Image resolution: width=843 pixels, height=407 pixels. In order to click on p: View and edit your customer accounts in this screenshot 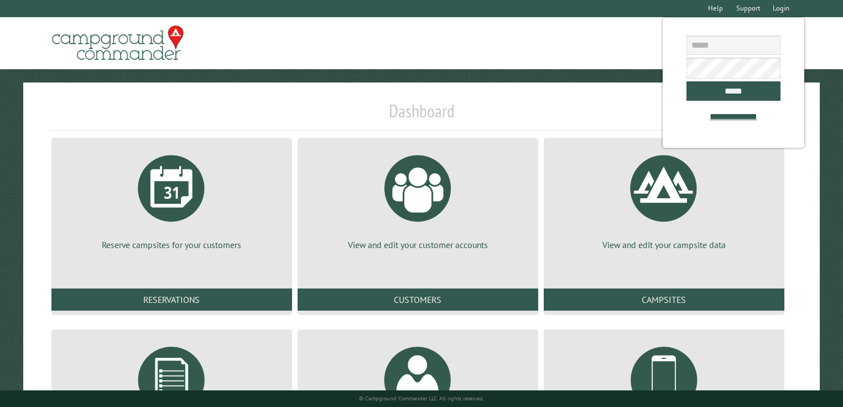, I will do `click(418, 245)`.